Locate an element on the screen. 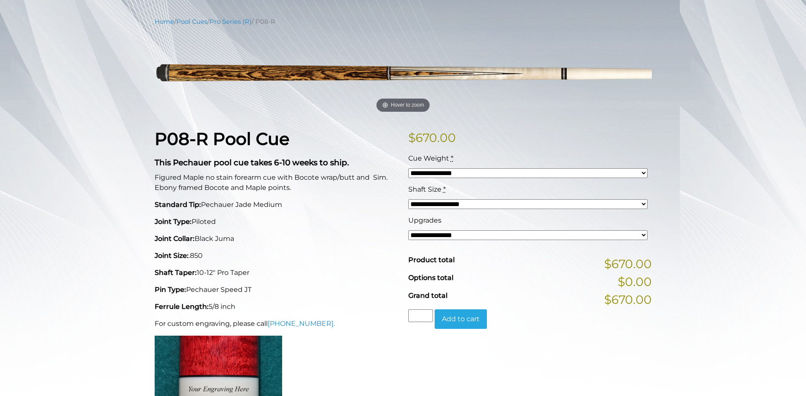 The width and height of the screenshot is (806, 396). p: Figured Maple no stain forearm cue with Bocote wrap/butt and Sim. Ebony framed Bocote and Maple p... is located at coordinates (276, 183).